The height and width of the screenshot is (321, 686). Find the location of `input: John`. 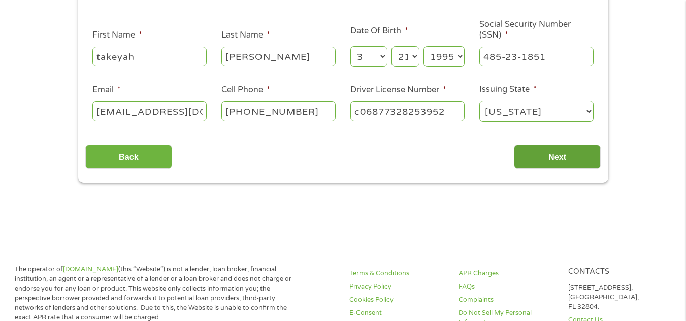

input: John is located at coordinates (149, 56).